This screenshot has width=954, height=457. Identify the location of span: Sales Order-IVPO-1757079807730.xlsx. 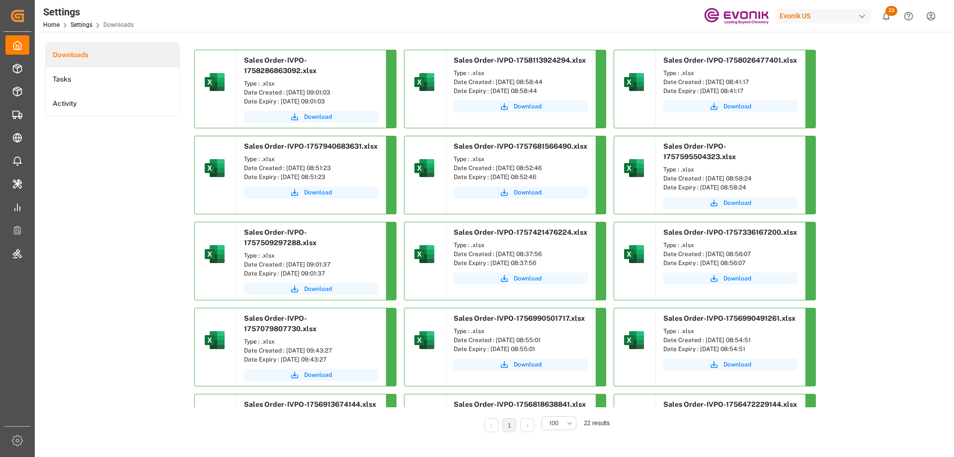
(280, 323).